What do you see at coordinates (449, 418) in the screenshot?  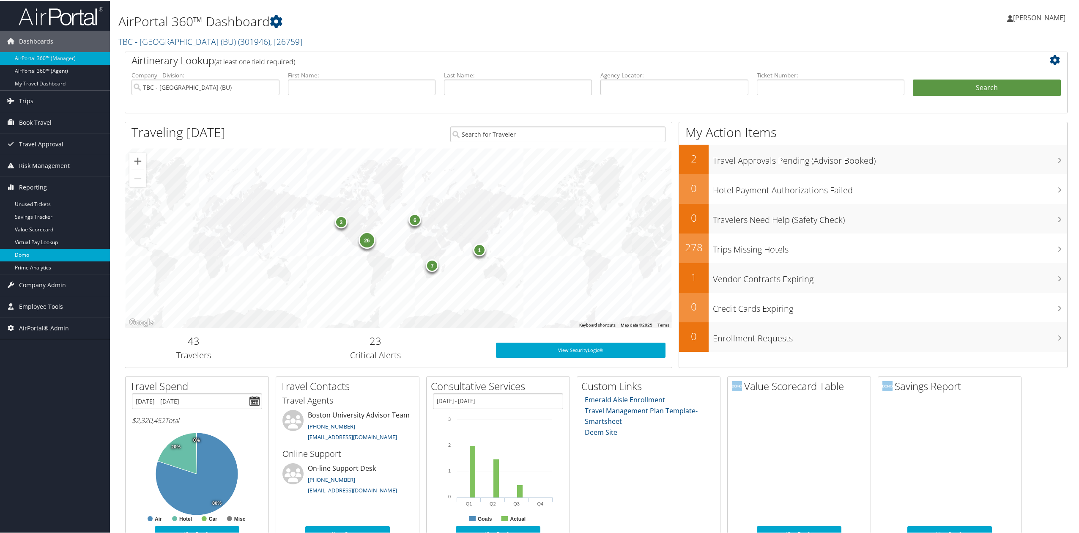 I see `tspan: 3` at bounding box center [449, 418].